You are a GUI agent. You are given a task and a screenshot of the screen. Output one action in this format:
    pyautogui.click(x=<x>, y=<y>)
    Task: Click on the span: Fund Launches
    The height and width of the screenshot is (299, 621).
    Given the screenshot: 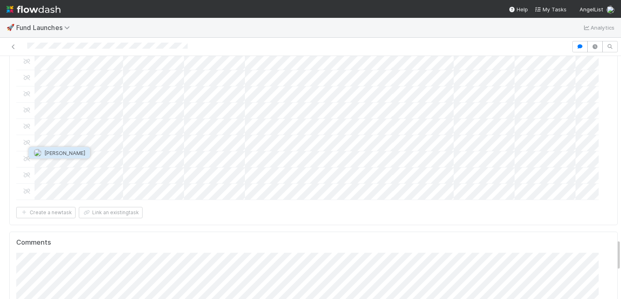 What is the action you would take?
    pyautogui.click(x=45, y=28)
    